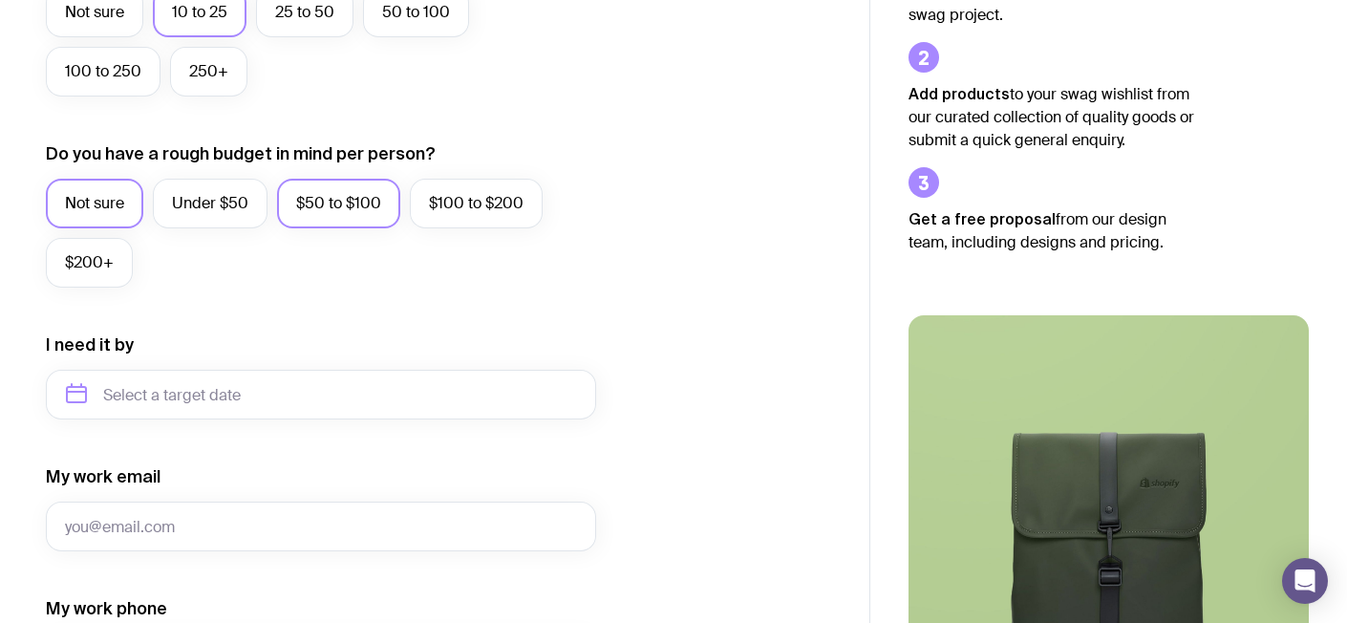 The image size is (1347, 623). What do you see at coordinates (321, 526) in the screenshot?
I see `input: you@email.com` at bounding box center [321, 526].